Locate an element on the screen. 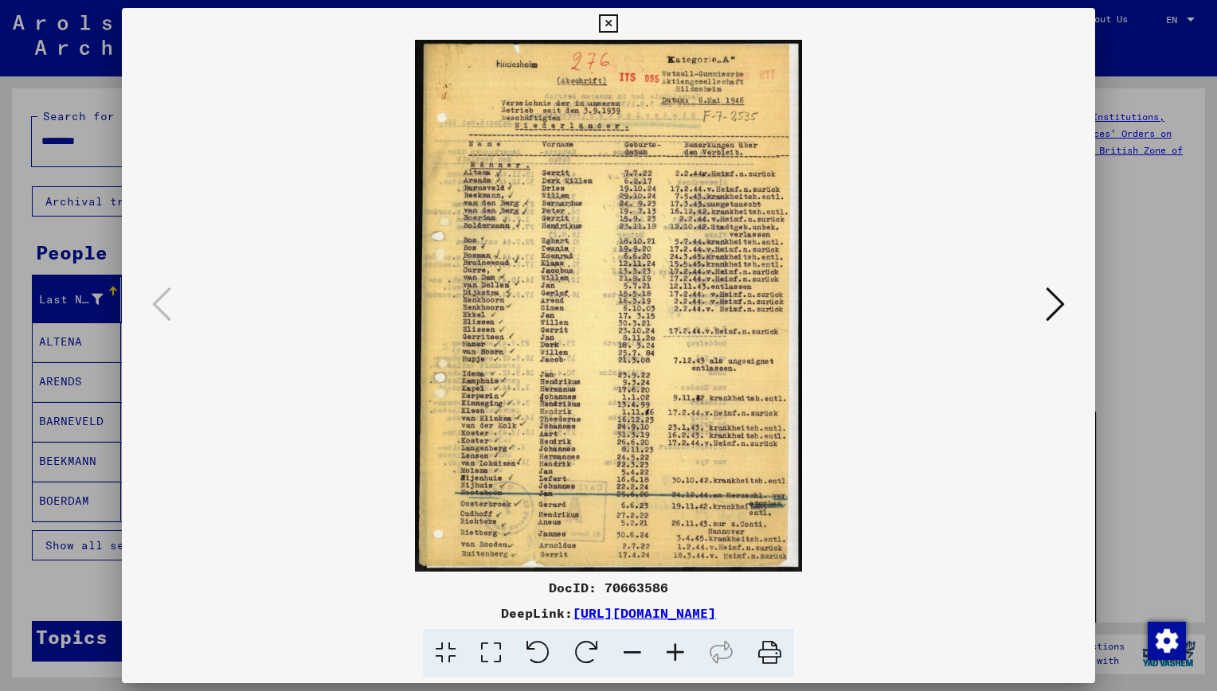 This screenshot has width=1217, height=691. div: Change consent is located at coordinates (1166, 640).